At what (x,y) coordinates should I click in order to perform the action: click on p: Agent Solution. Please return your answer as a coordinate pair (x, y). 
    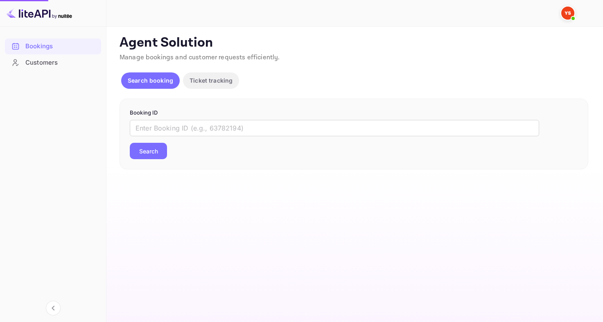
    Looking at the image, I should click on (354, 43).